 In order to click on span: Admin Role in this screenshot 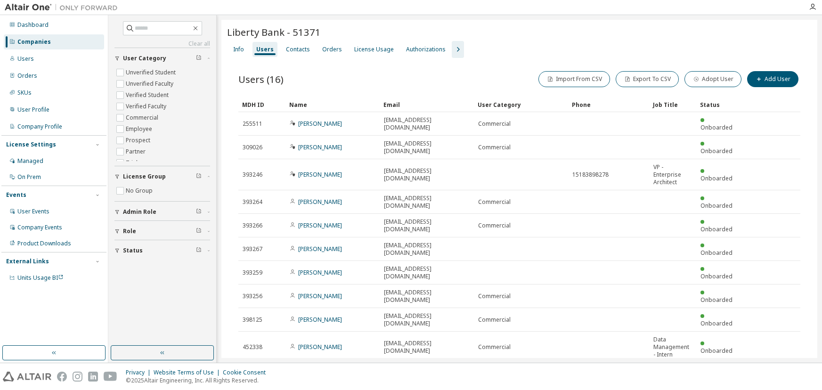, I will do `click(139, 212)`.